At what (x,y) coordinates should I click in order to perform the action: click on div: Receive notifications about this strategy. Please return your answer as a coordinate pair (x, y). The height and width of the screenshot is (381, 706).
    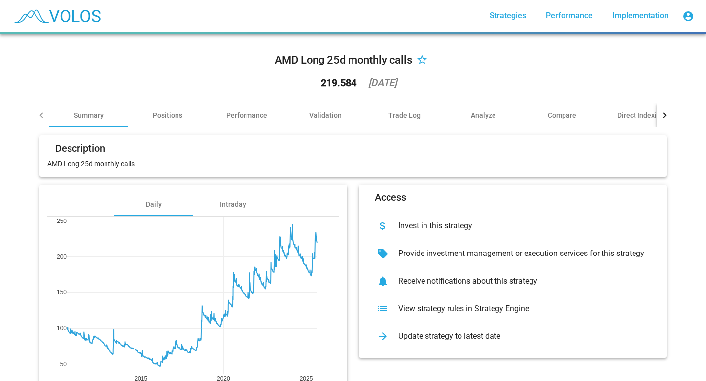
    Looking at the image, I should click on (520, 281).